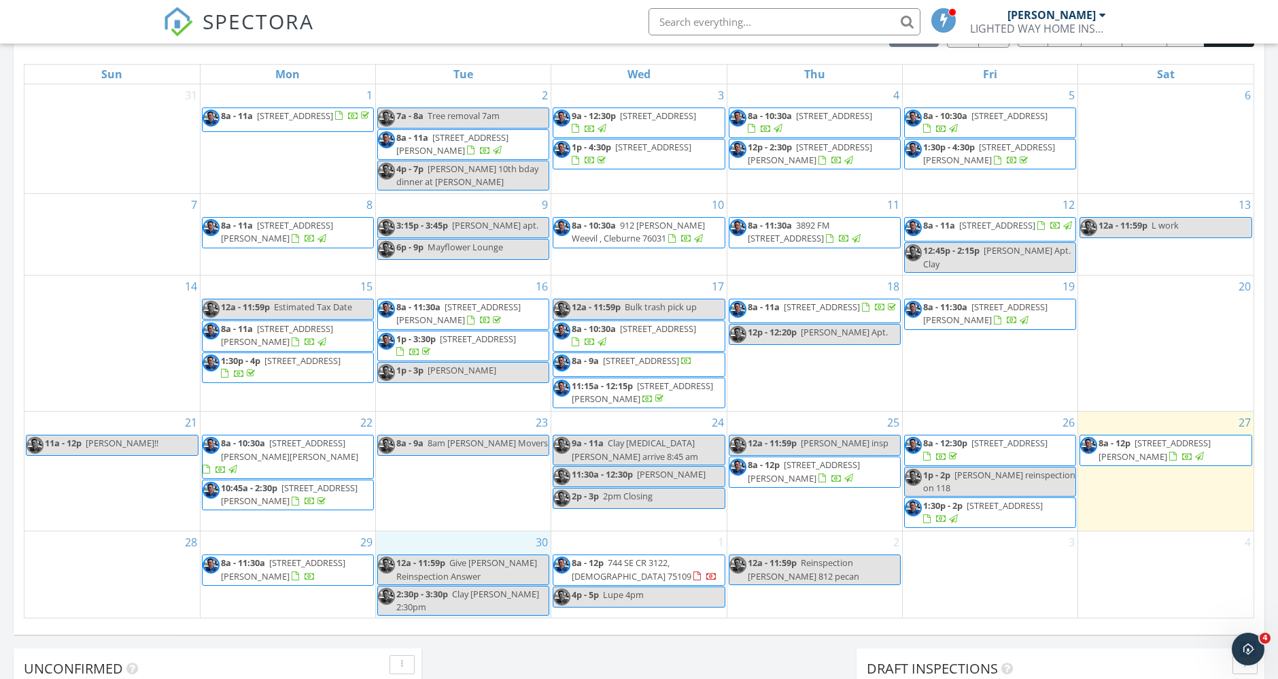 This screenshot has width=1278, height=679. What do you see at coordinates (112, 471) in the screenshot?
I see `td: Go to September 21, 2025` at bounding box center [112, 471].